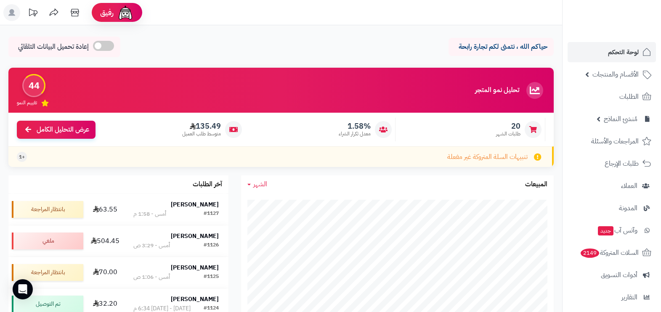  What do you see at coordinates (612, 52) in the screenshot?
I see `a: لوحة التحكم` at bounding box center [612, 52].